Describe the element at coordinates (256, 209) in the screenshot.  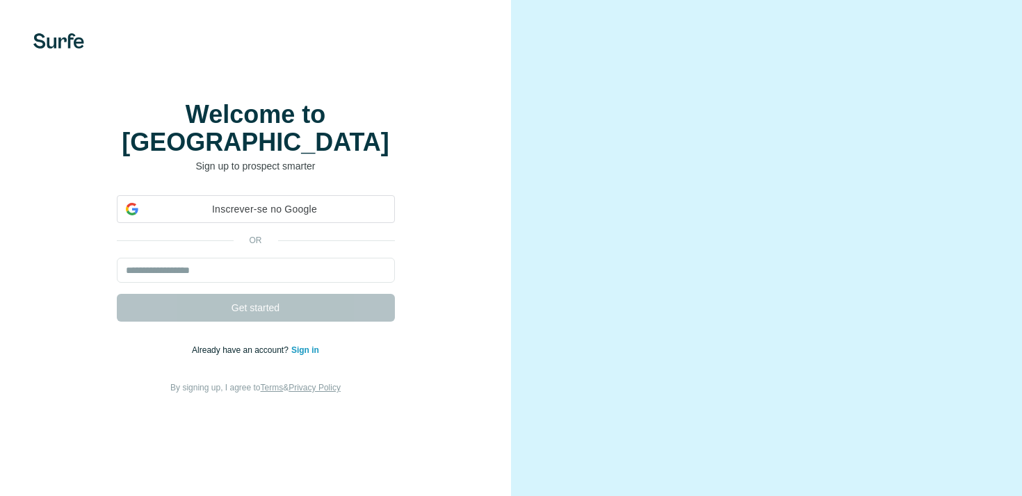
I see `div: Inscrever-se no Google` at that location.